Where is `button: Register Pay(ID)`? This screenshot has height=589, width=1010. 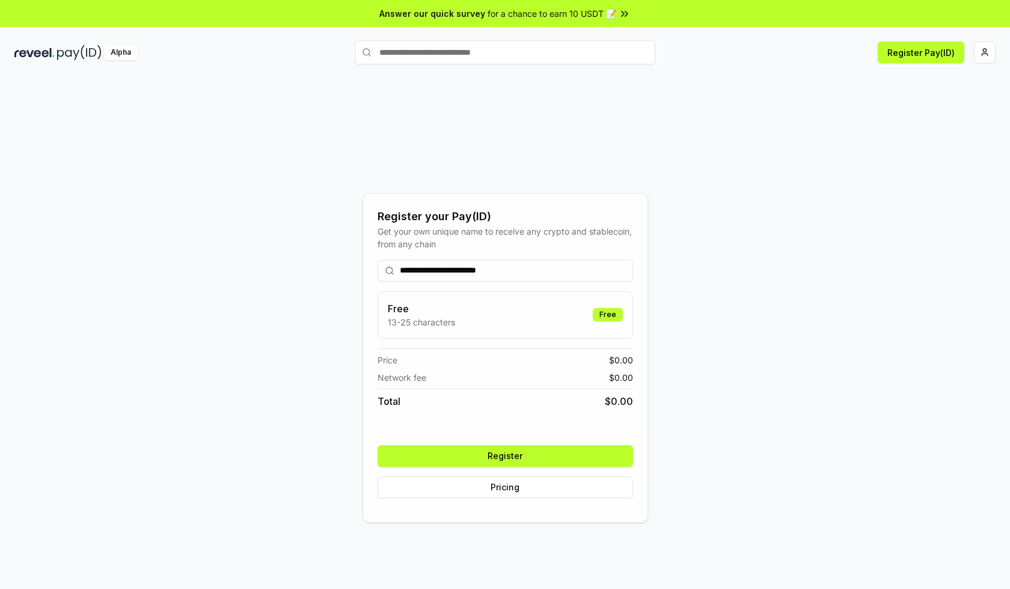 button: Register Pay(ID) is located at coordinates (921, 52).